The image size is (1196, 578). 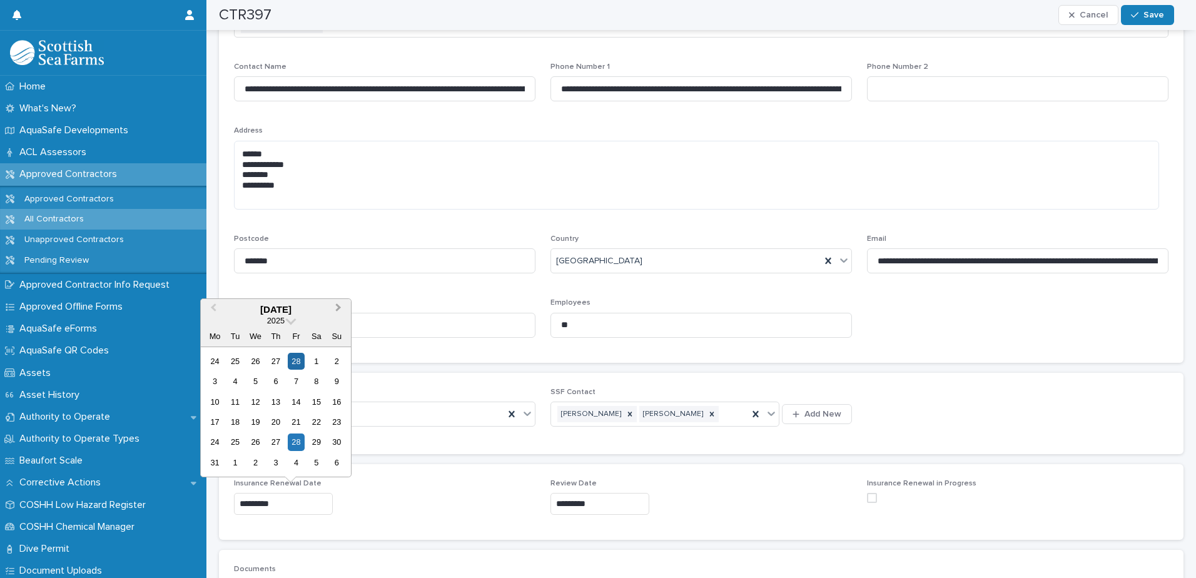 I want to click on div: Choose Saturday, 29 March 2025, so click(x=316, y=442).